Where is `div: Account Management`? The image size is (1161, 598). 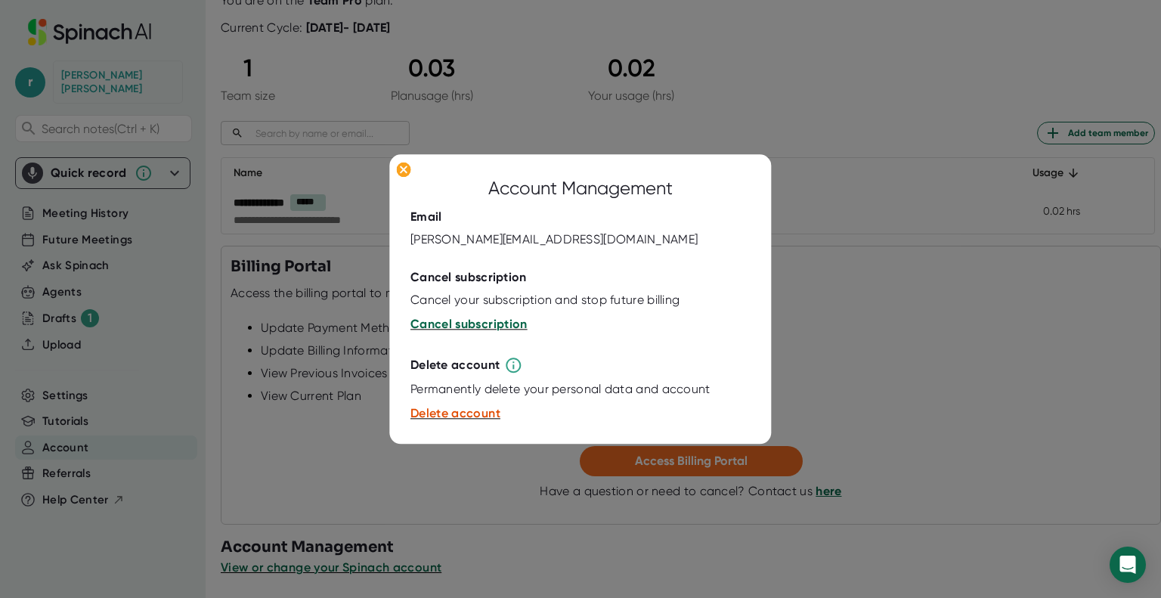
div: Account Management is located at coordinates (580, 189).